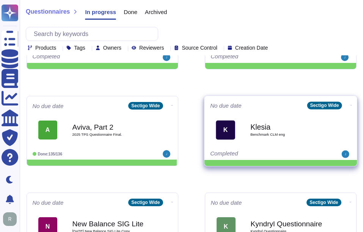  What do you see at coordinates (48, 12) in the screenshot?
I see `span: Questionnaires` at bounding box center [48, 12].